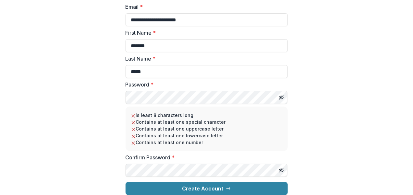 The image size is (413, 195). Describe the element at coordinates (205, 85) in the screenshot. I see `label: Password` at that location.